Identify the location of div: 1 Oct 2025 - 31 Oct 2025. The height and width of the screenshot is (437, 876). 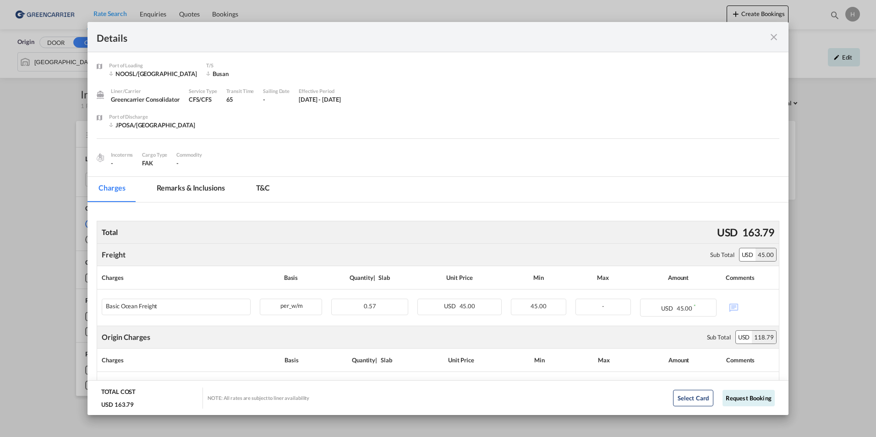
(320, 99).